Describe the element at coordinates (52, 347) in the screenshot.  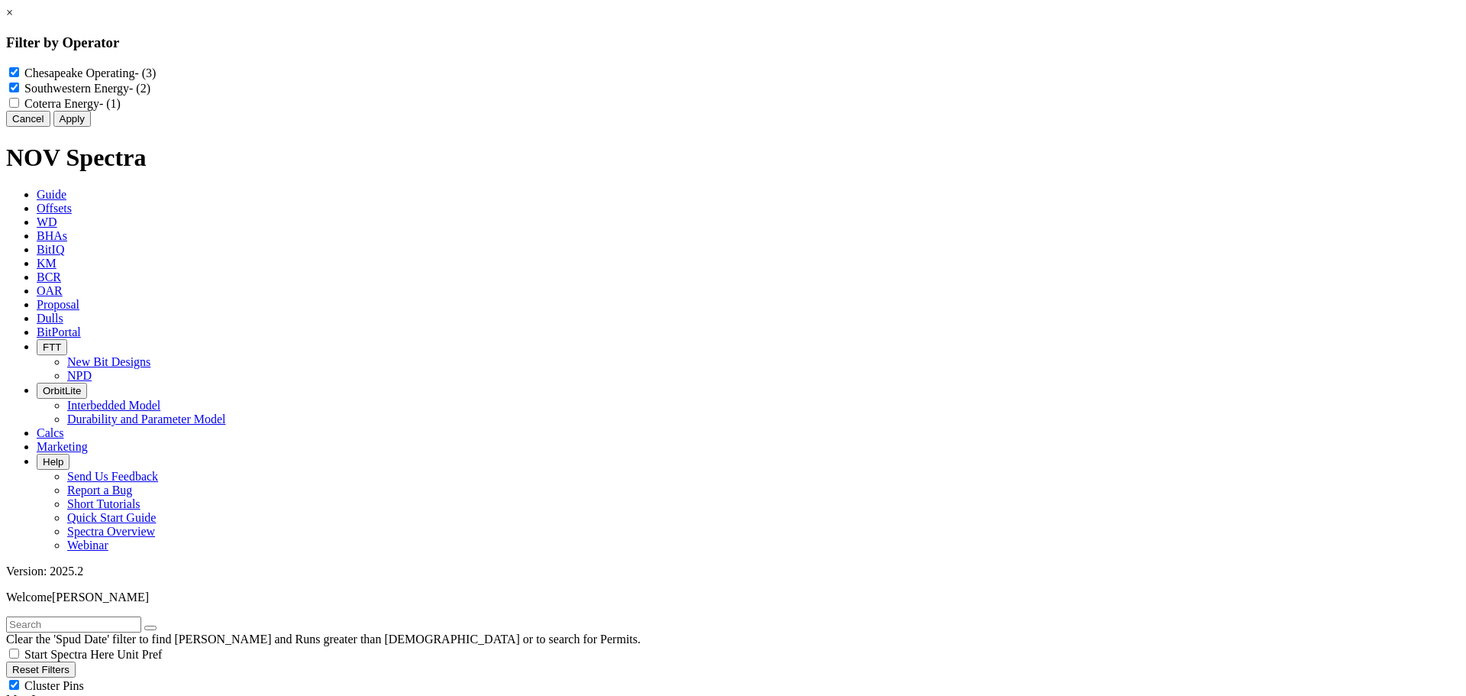
I see `span: FTT` at that location.